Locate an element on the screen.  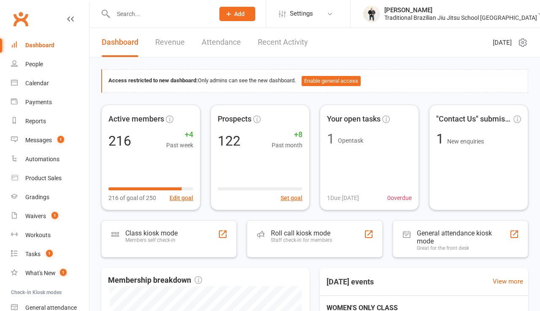
a: Messages 1 is located at coordinates (50, 140).